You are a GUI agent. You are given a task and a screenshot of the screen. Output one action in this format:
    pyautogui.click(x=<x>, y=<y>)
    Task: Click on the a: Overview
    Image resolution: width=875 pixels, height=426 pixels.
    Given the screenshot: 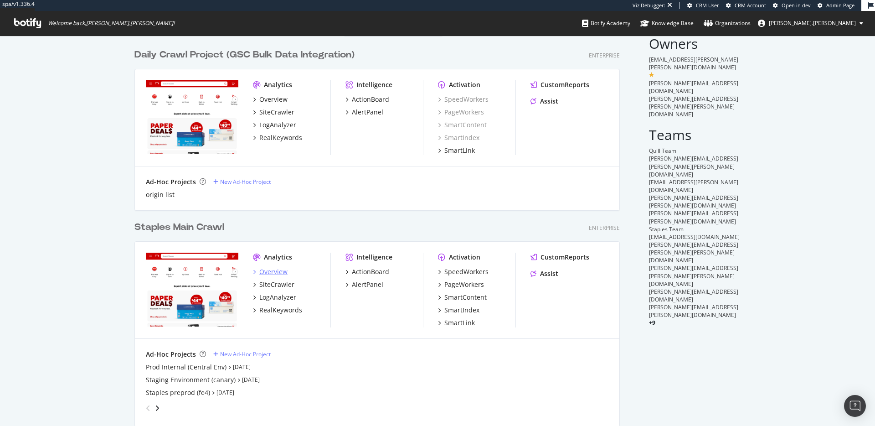 What is the action you would take?
    pyautogui.click(x=270, y=99)
    